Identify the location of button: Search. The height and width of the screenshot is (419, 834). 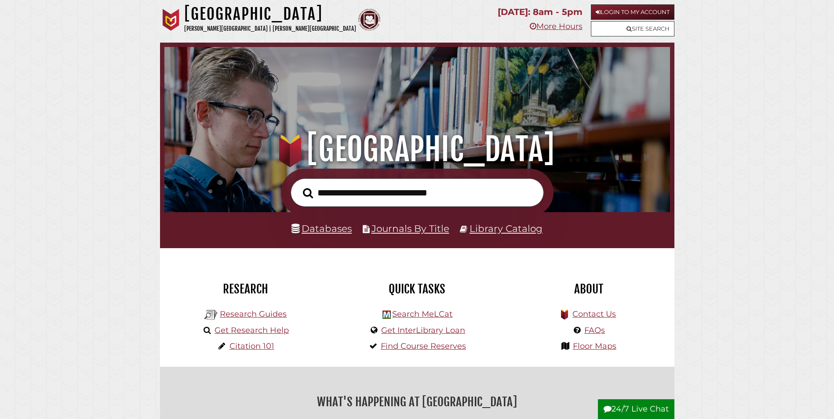
(308, 193).